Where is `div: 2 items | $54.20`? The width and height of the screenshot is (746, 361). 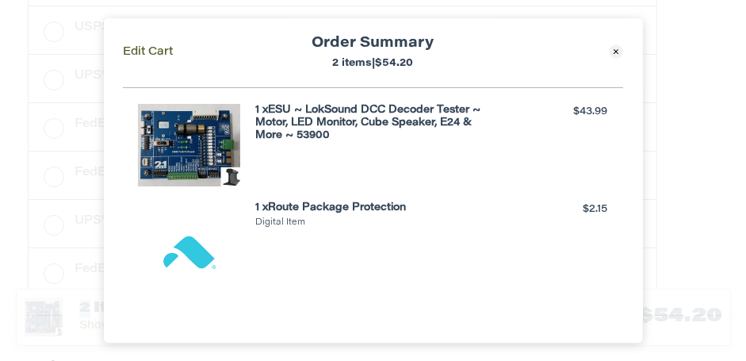 div: 2 items | $54.20 is located at coordinates (373, 63).